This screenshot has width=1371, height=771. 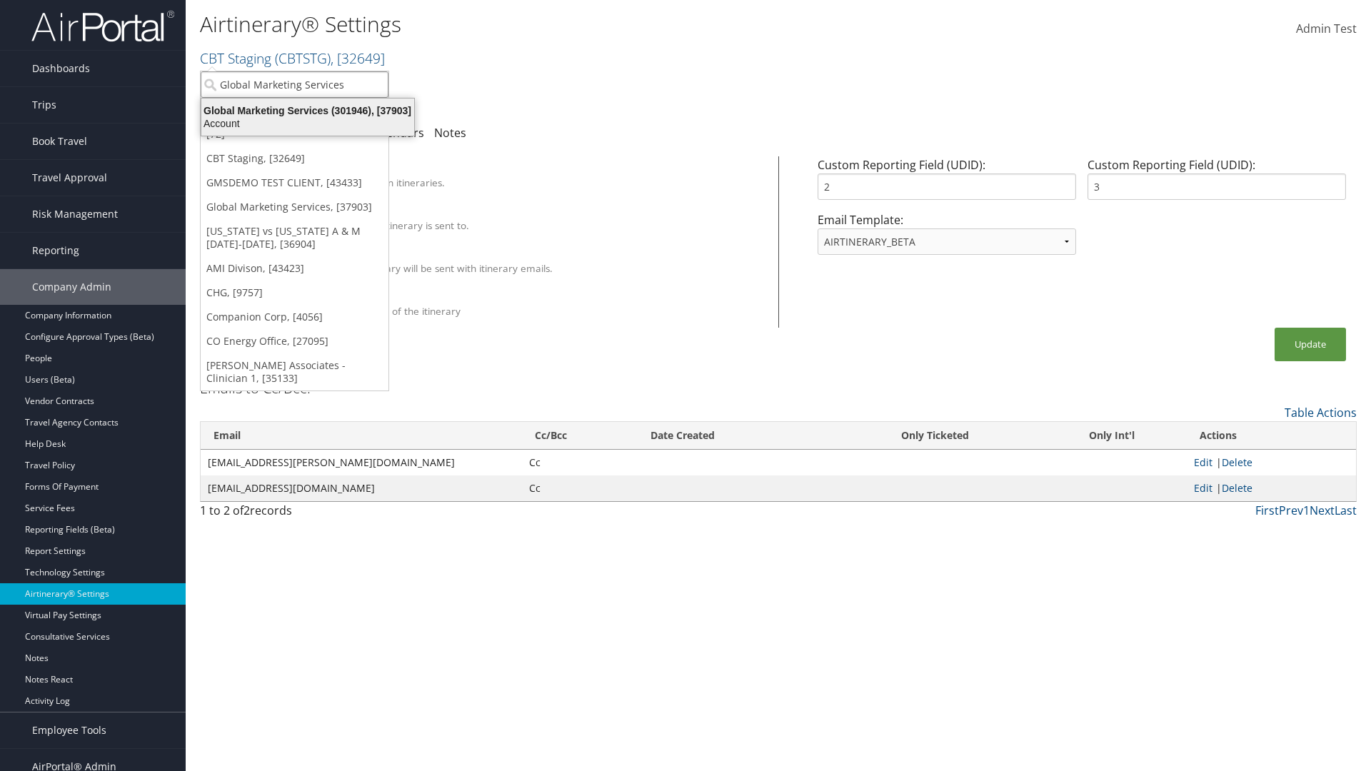 I want to click on span: Risk Management, so click(x=75, y=214).